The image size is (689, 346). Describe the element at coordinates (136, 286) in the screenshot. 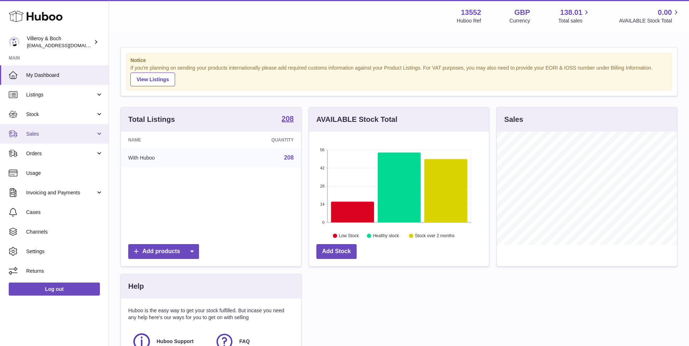

I see `h3: Help` at that location.